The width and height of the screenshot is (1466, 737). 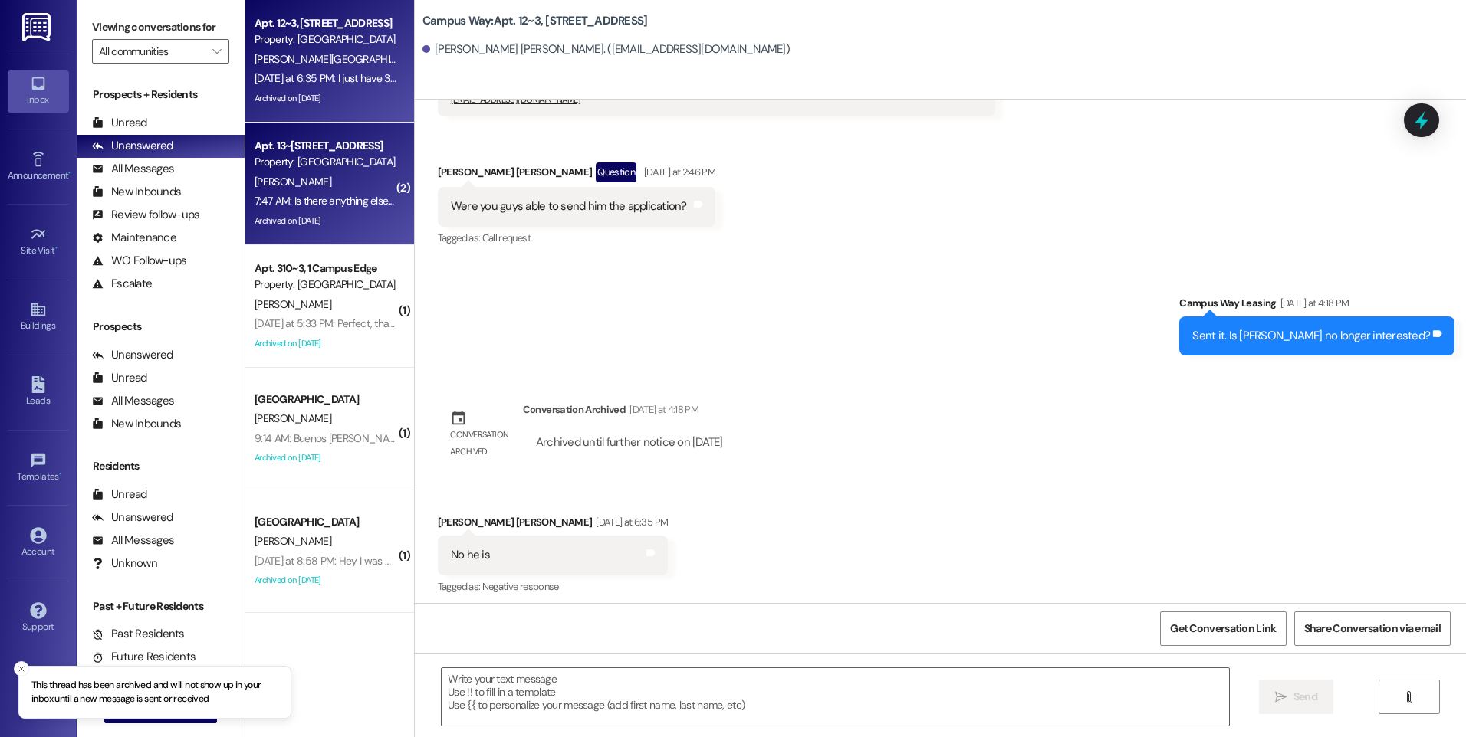 I want to click on a: Support, so click(x=38, y=619).